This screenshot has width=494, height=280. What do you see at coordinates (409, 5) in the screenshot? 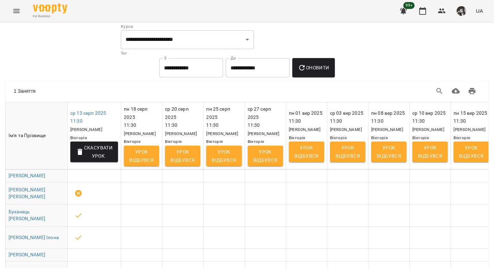
I see `span: 99+` at bounding box center [409, 5].